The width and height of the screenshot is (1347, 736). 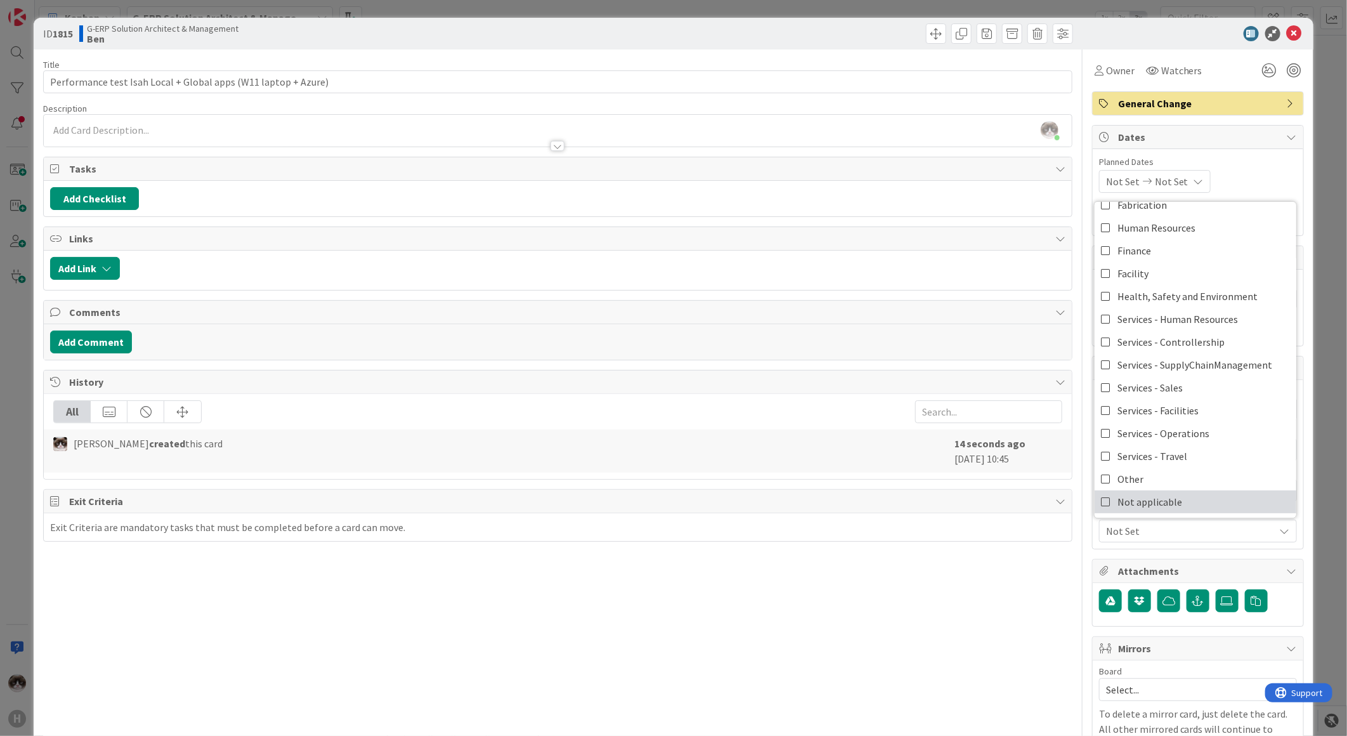 I want to click on span: Health, Safety and Environment, so click(x=1187, y=296).